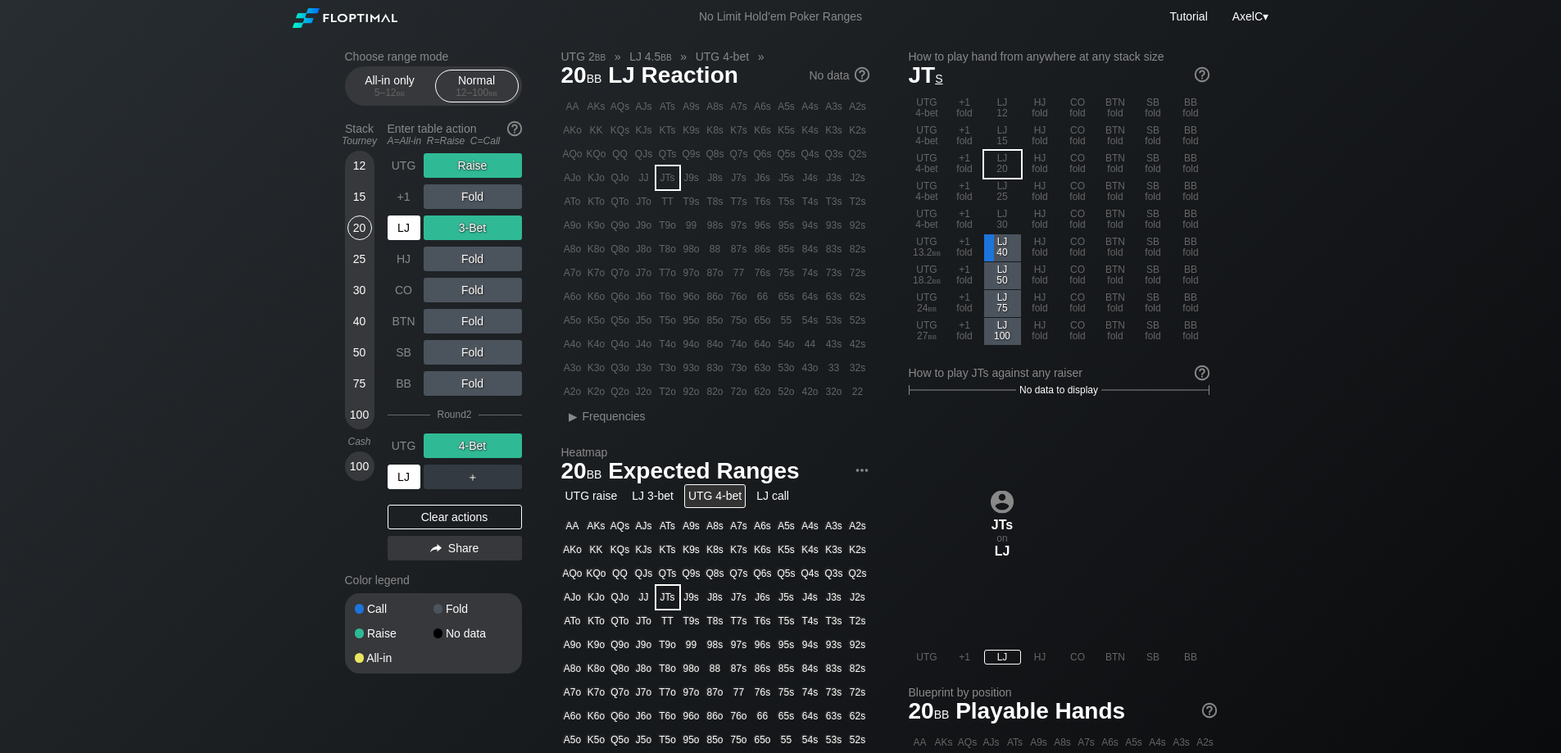 The height and width of the screenshot is (753, 1561). What do you see at coordinates (668, 368) in the screenshot?
I see `div: T3o` at bounding box center [668, 368].